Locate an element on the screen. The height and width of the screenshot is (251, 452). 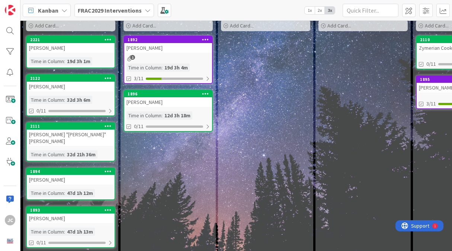
img: avatar is located at coordinates (10, 241).